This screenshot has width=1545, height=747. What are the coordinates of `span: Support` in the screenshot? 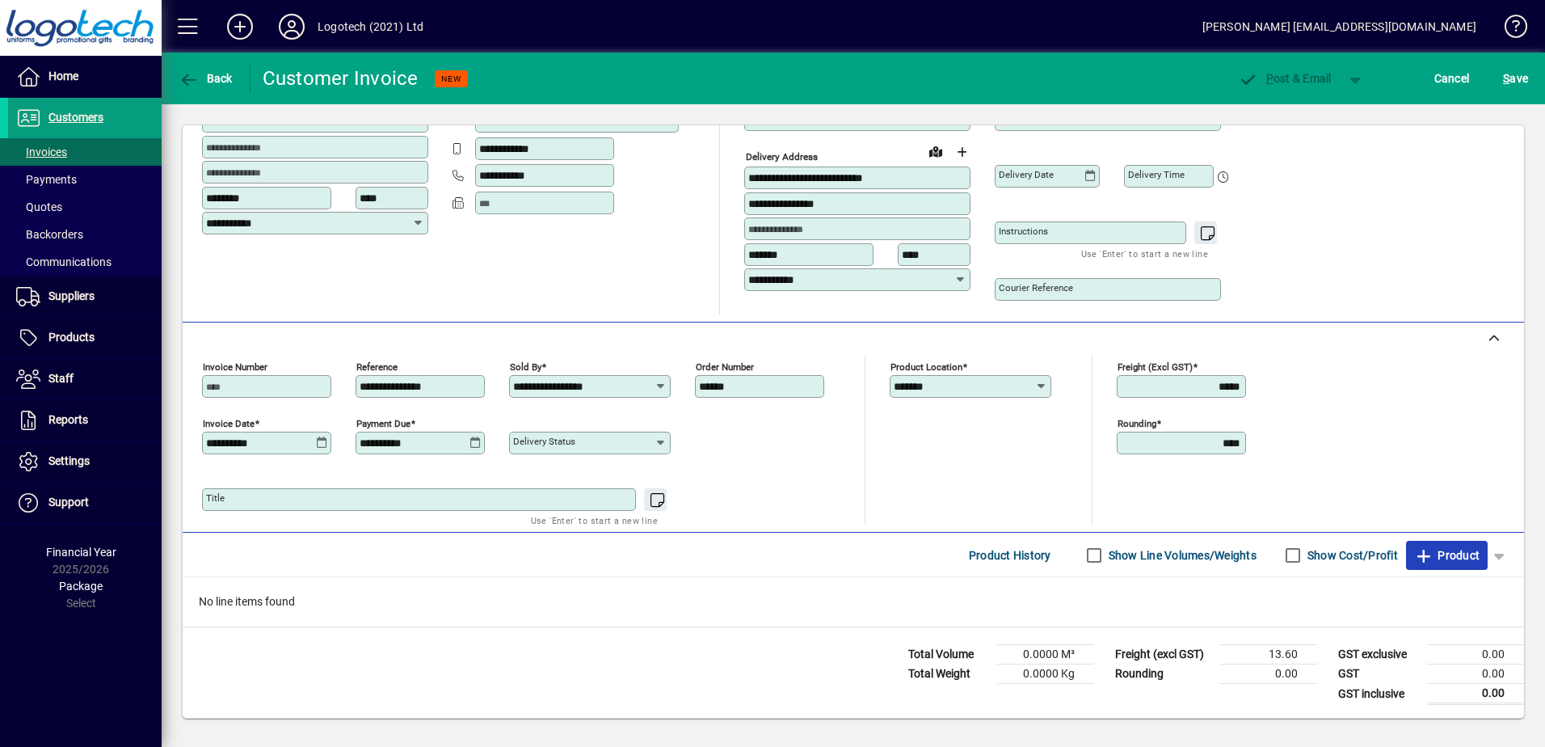 It's located at (69, 502).